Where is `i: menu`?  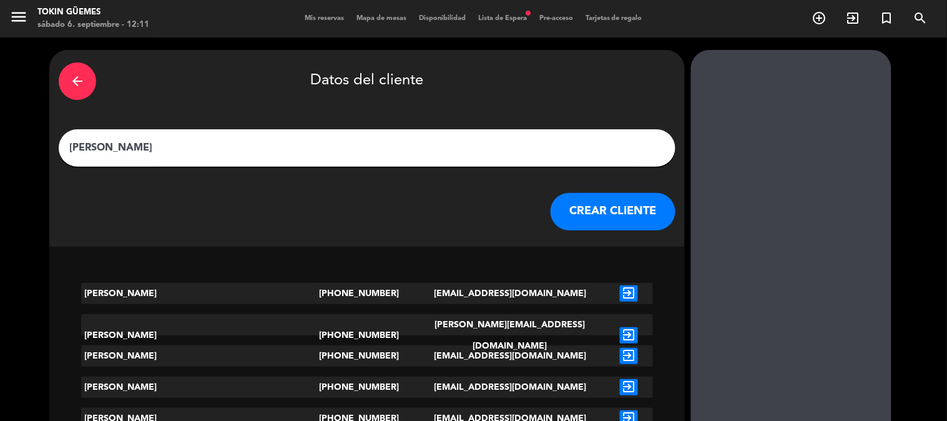
i: menu is located at coordinates (19, 17).